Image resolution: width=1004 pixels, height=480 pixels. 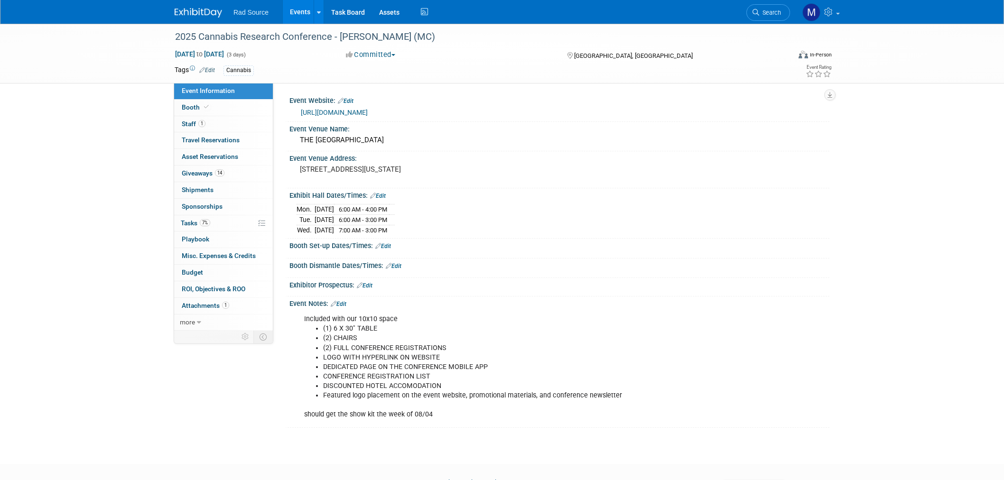 I want to click on div: Booth Set-up Dates/Times:, so click(x=560, y=245).